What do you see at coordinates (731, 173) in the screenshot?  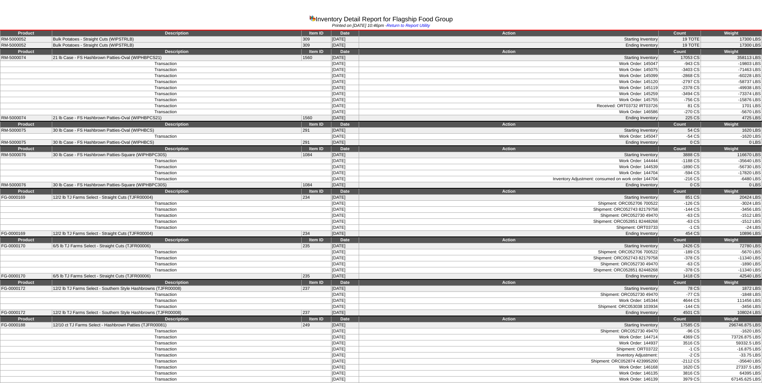 I see `td: -17820 LBS` at bounding box center [731, 173].